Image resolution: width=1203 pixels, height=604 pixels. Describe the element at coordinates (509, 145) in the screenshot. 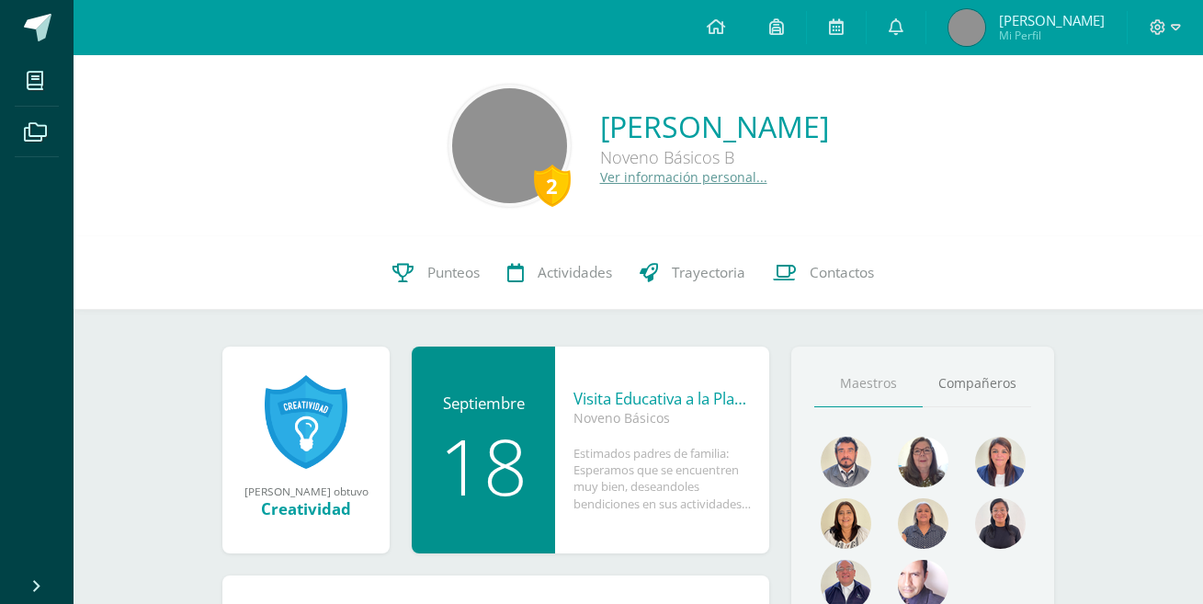

I see `img: 7c9a99968959ae221f87b5ab67d4931d.png` at that location.